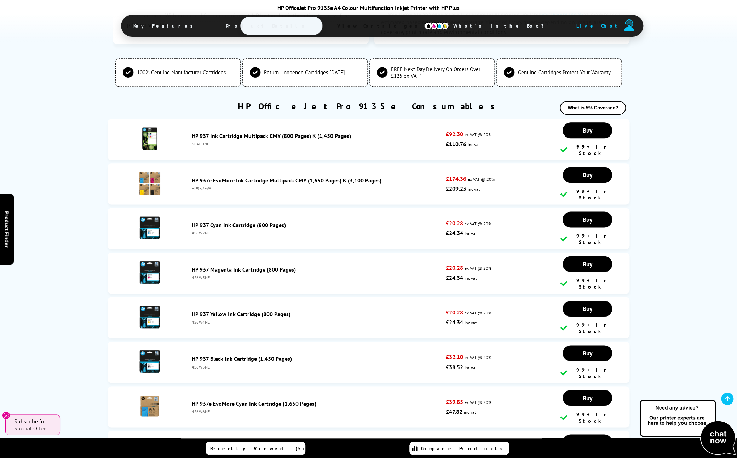 The width and height of the screenshot is (737, 458). What do you see at coordinates (368, 106) in the screenshot?
I see `a: HP OfficeJet Pro 9135e Consumables` at bounding box center [368, 106].